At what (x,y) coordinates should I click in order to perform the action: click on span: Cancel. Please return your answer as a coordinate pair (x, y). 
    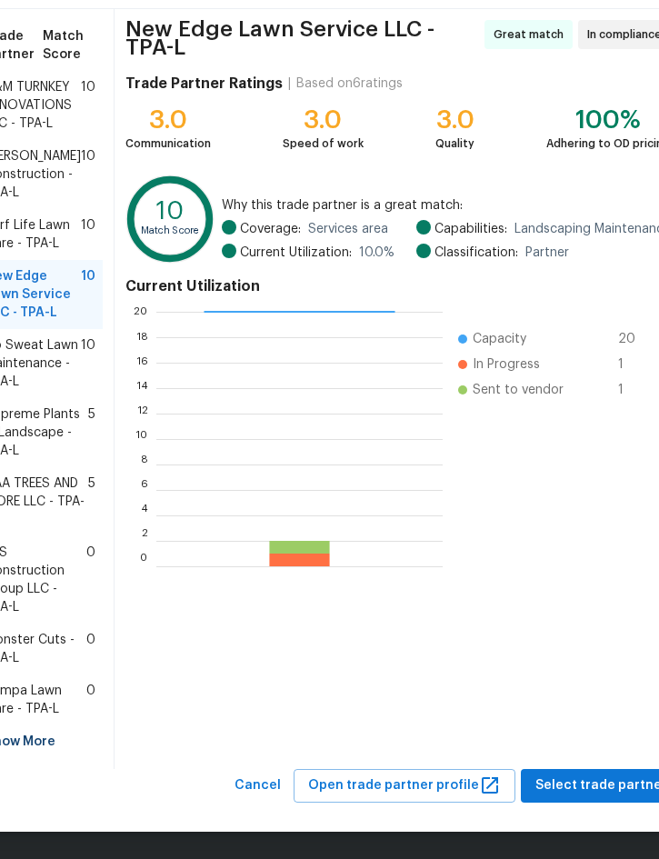
    Looking at the image, I should click on (257, 786).